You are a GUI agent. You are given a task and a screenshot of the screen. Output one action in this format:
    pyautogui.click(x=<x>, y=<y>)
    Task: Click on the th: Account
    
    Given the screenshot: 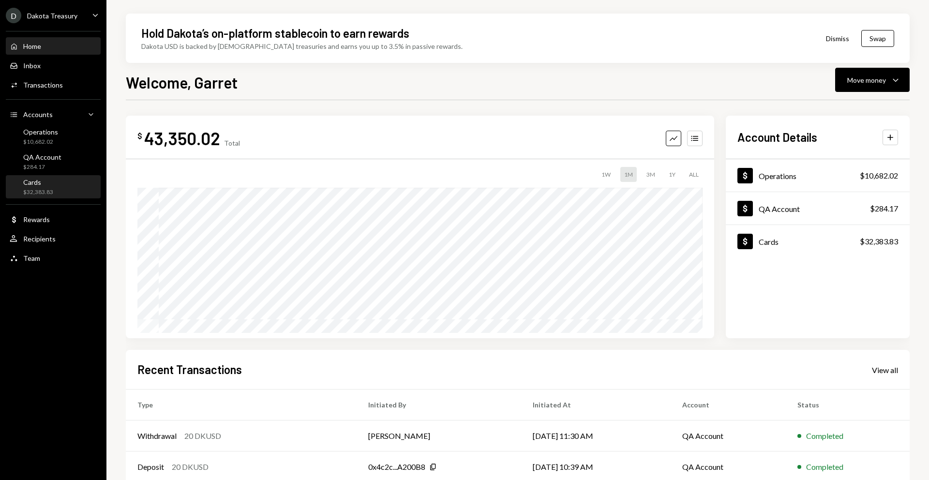 What is the action you would take?
    pyautogui.click(x=728, y=405)
    